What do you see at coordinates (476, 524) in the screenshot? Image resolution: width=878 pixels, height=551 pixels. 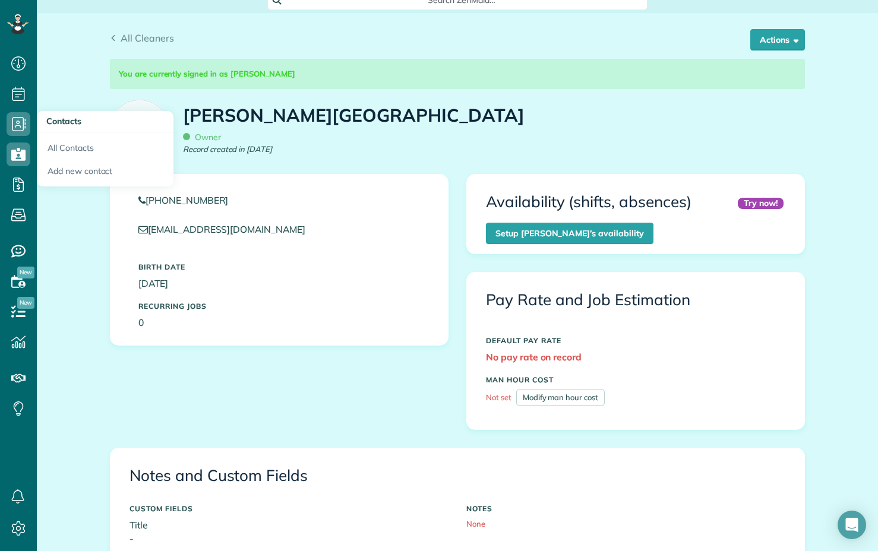 I see `span: None` at bounding box center [476, 524].